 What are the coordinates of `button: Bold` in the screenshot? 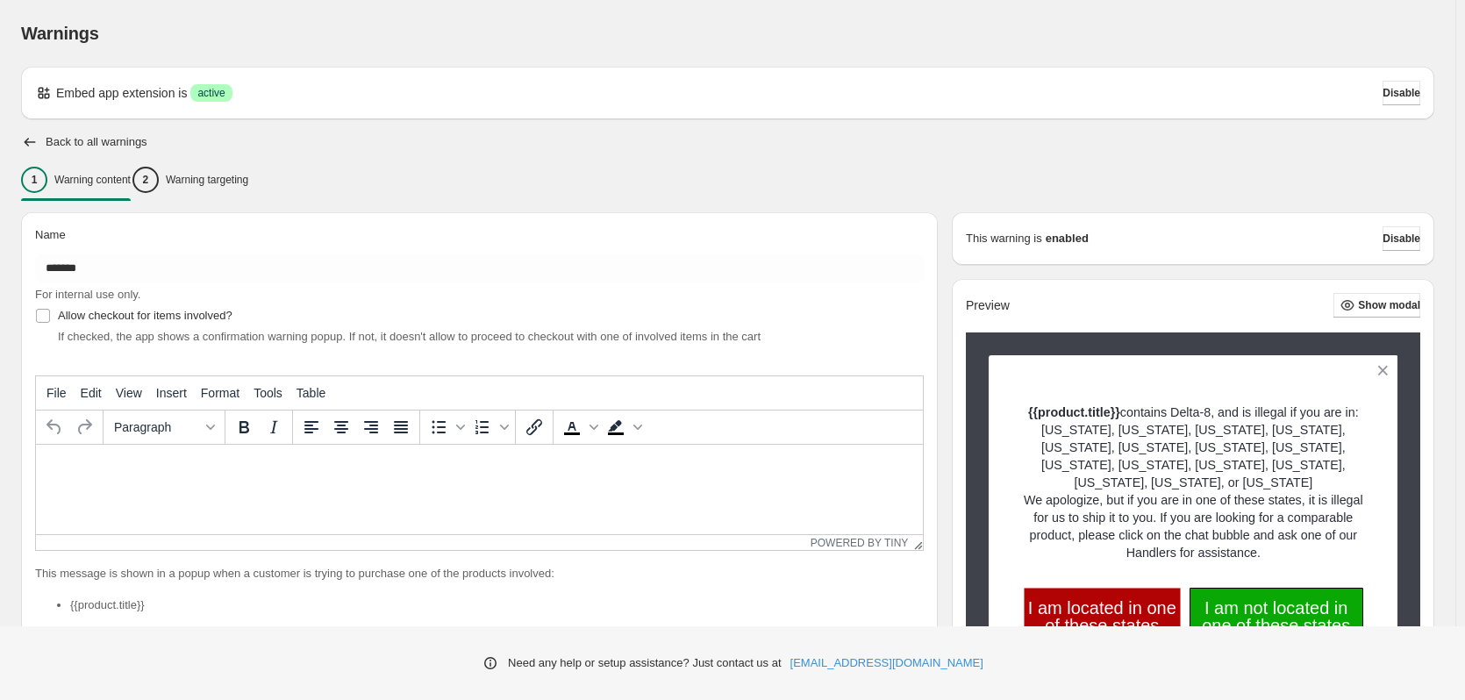 It's located at (244, 427).